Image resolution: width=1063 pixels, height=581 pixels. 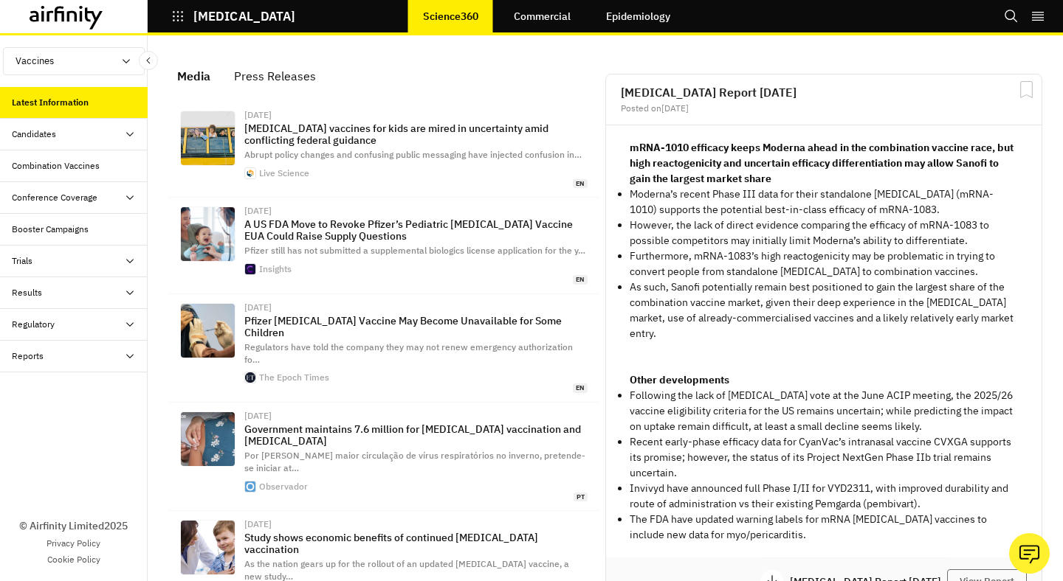 I want to click on img: https%3A%2F%2Fbordalo.observador.pt%2Fv2%2Frs%3Afill%3A770%3A403%2Fc%3A1440%3A808%3Anowe%3A0%3A15..., so click(x=207, y=439).